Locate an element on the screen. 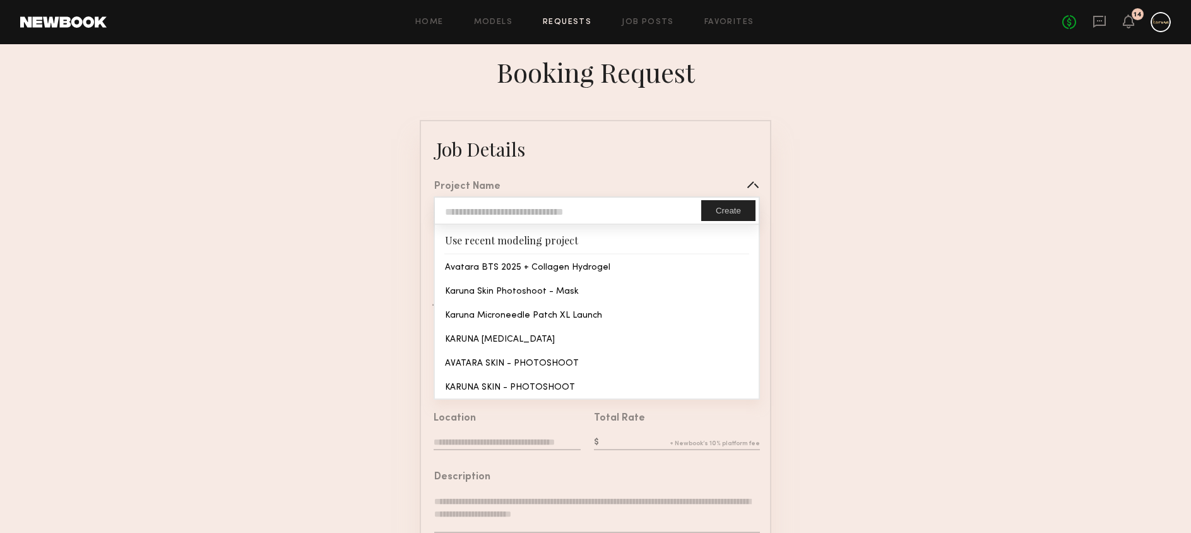 Image resolution: width=1191 pixels, height=533 pixels. a: Job Posts is located at coordinates (647, 22).